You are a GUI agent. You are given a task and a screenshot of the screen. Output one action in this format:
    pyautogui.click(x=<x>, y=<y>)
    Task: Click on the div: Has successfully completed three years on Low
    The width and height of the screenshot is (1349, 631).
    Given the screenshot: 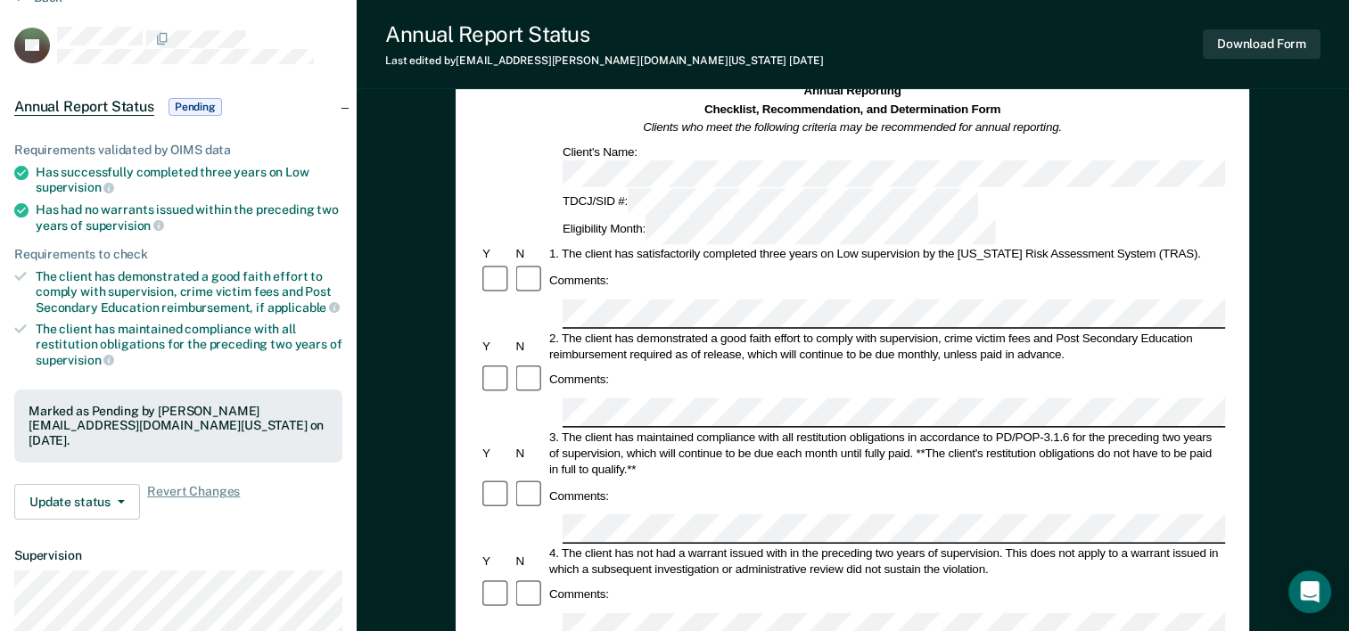 What is the action you would take?
    pyautogui.click(x=189, y=180)
    